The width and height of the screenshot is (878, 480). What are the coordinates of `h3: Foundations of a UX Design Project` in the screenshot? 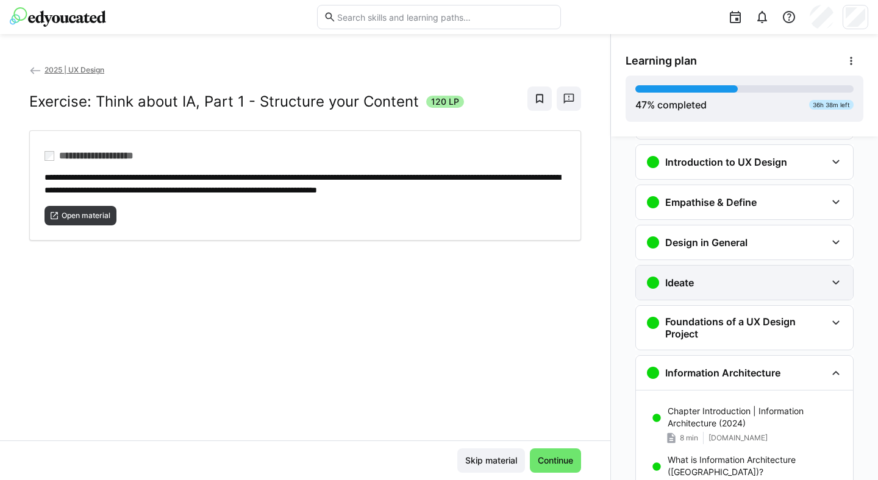 It's located at (745, 328).